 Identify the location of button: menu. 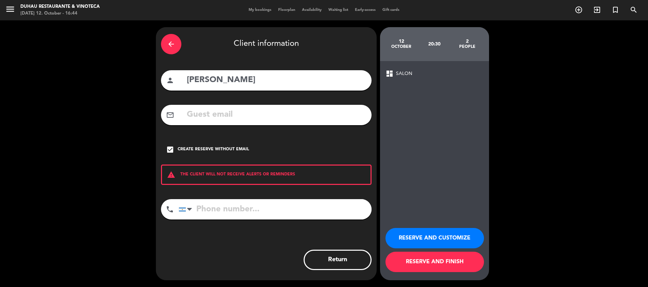
(10, 10).